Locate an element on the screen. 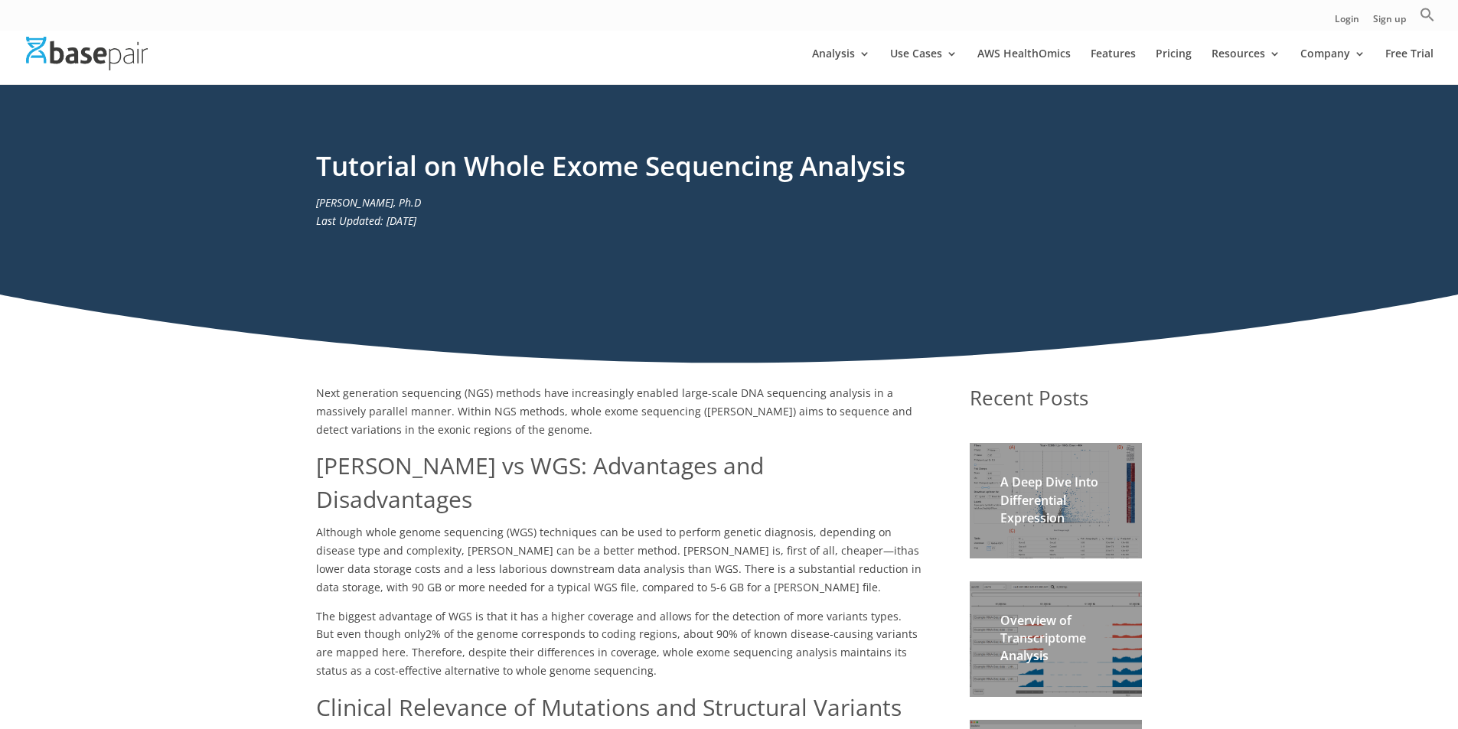 Image resolution: width=1458 pixels, height=729 pixels. a: Features is located at coordinates (1113, 66).